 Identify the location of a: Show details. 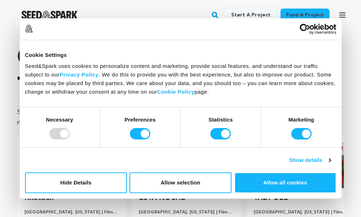
(310, 160).